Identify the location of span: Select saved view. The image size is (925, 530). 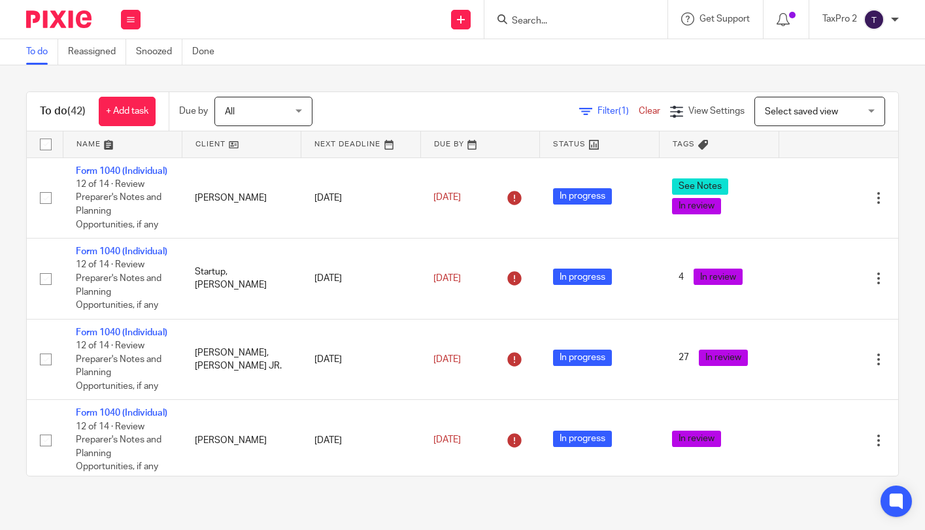
(802, 112).